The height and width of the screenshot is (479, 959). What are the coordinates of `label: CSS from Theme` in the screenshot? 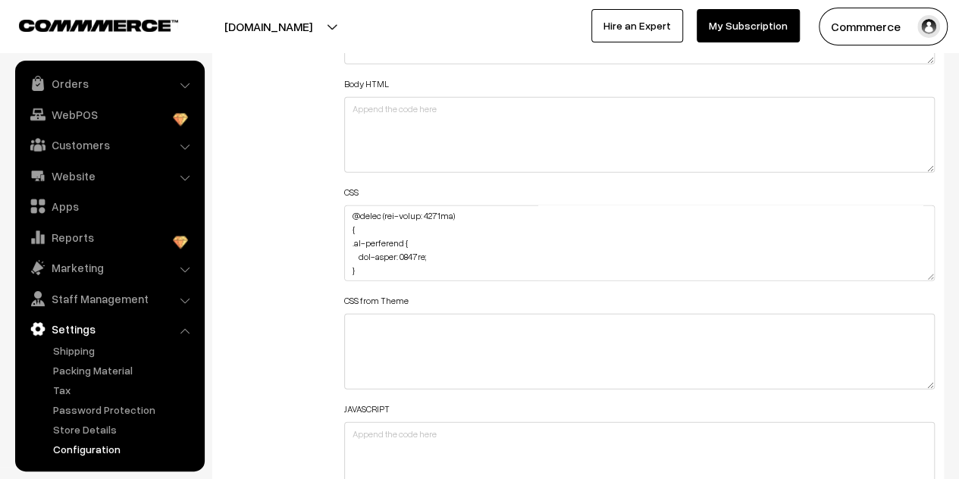 It's located at (376, 301).